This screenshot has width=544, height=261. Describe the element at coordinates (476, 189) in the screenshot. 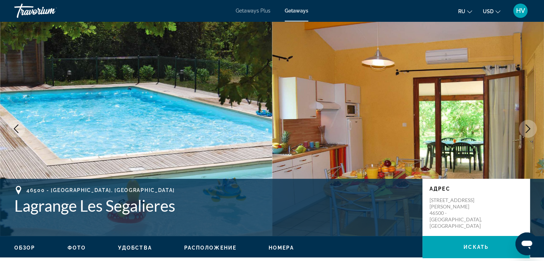

I see `p: Адрес` at that location.